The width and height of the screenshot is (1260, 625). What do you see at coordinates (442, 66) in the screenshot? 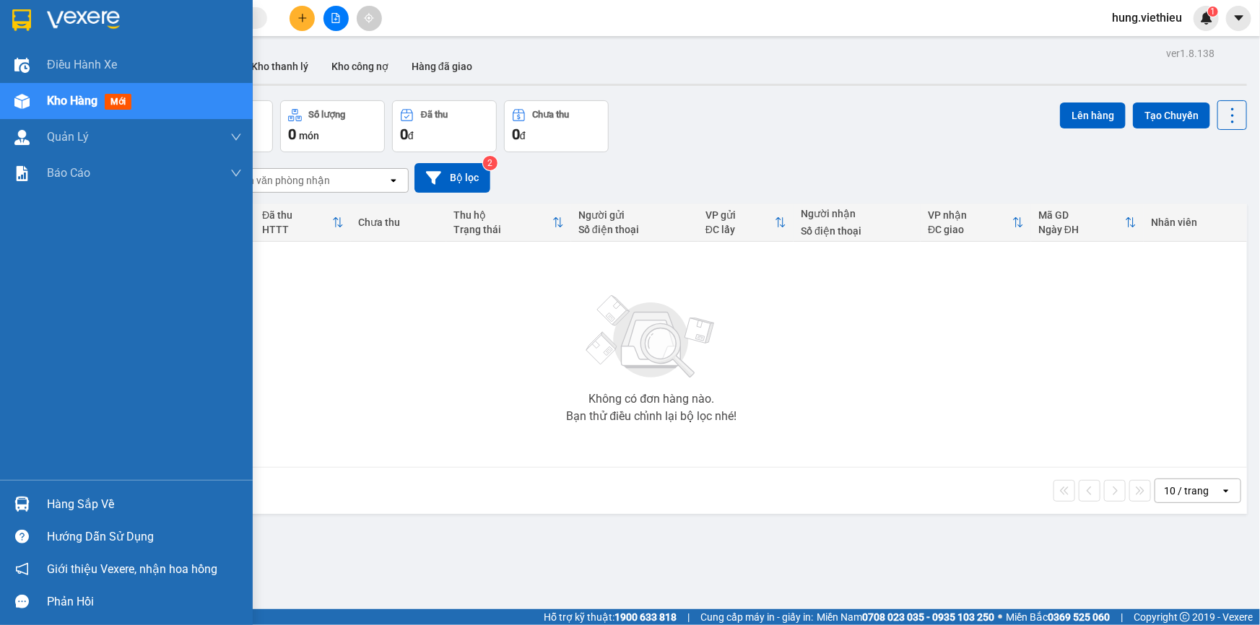
I see `button: Hàng đã giao` at bounding box center [442, 66].